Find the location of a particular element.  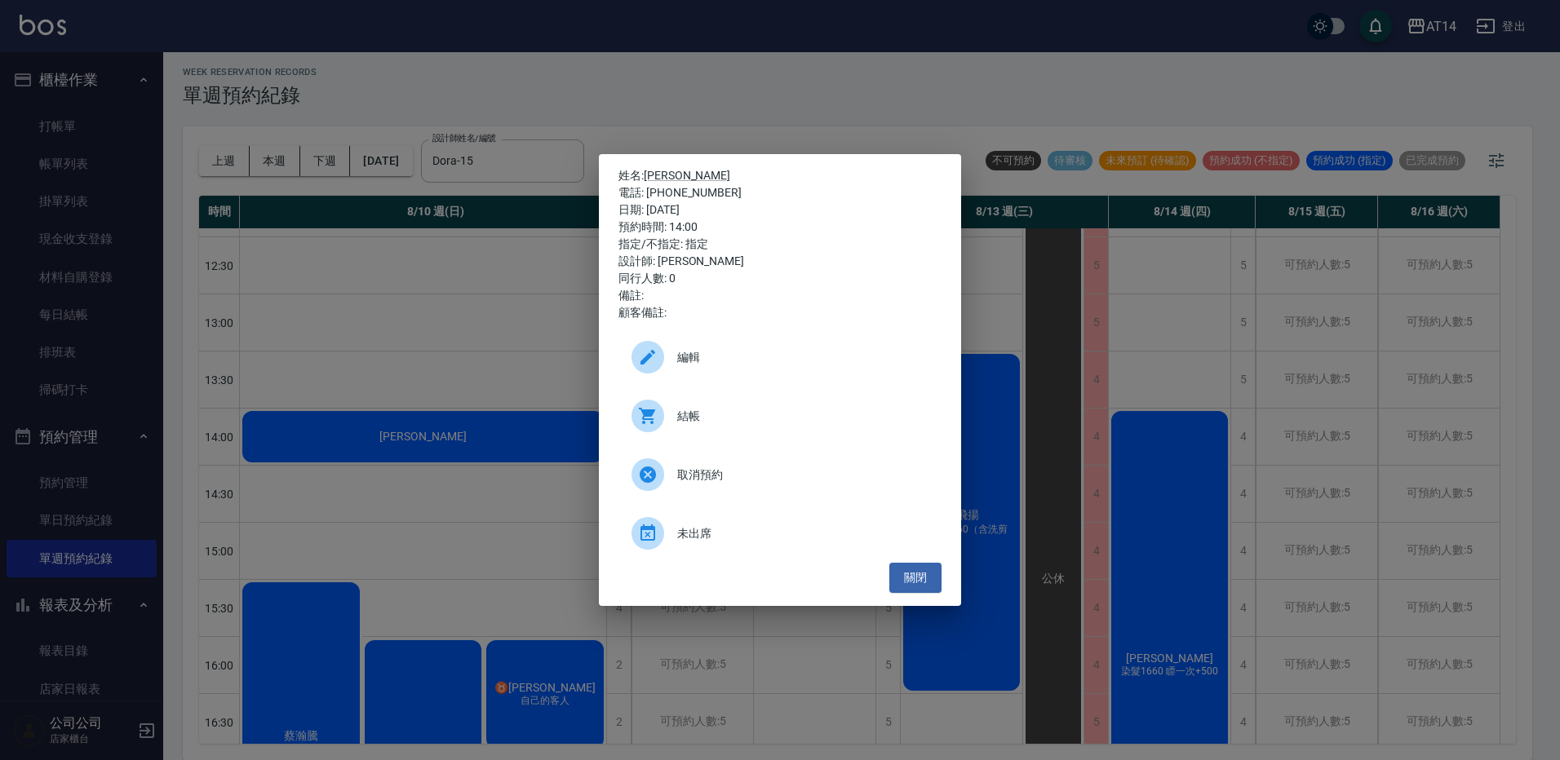

span: 取消預約 is located at coordinates (803, 475).